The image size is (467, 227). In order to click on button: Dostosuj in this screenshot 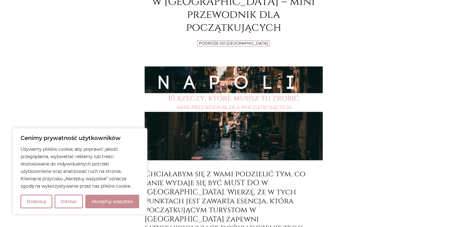, I will do `click(36, 201)`.